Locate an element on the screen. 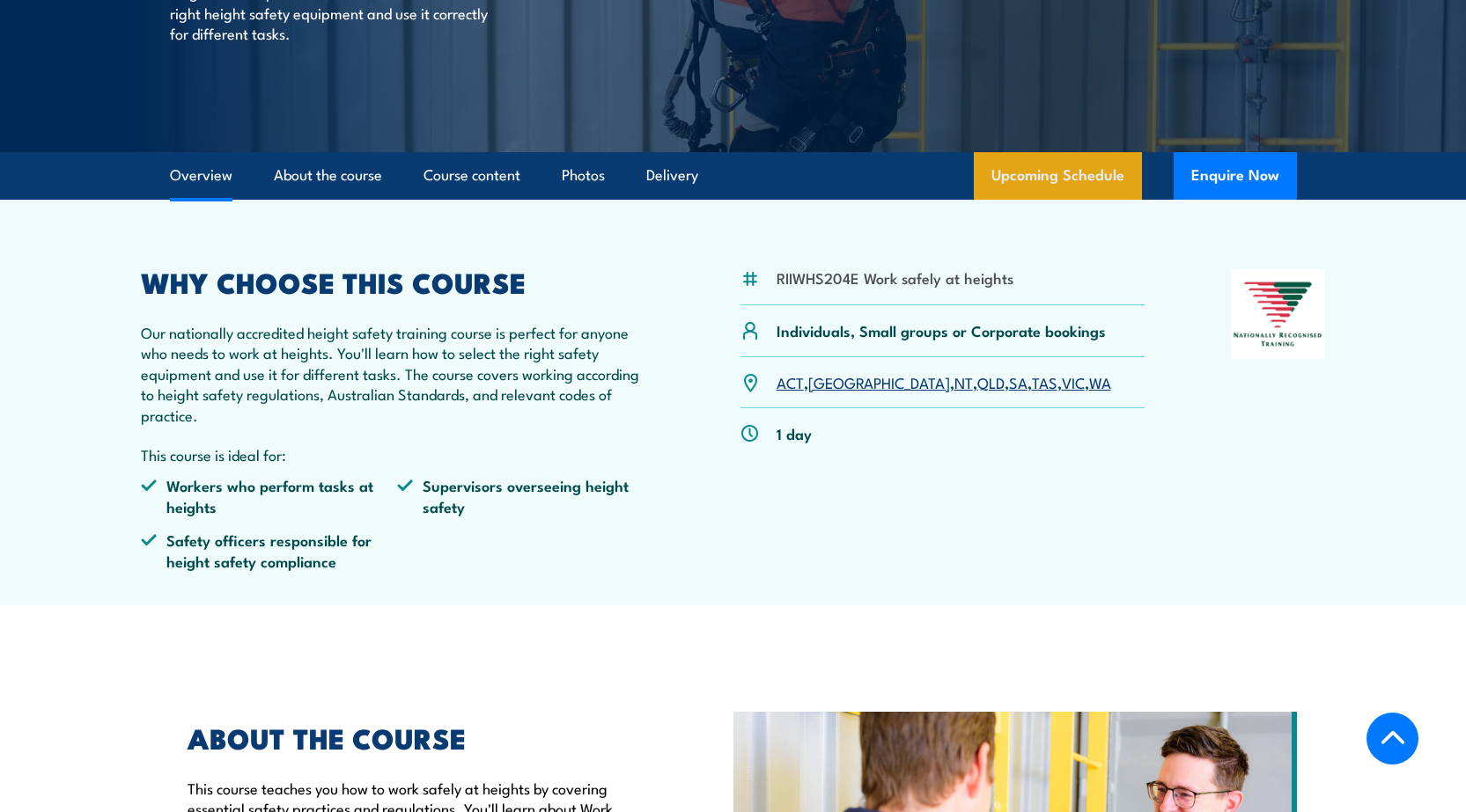 The width and height of the screenshot is (1466, 812). button: Enquire Now is located at coordinates (1236, 176).